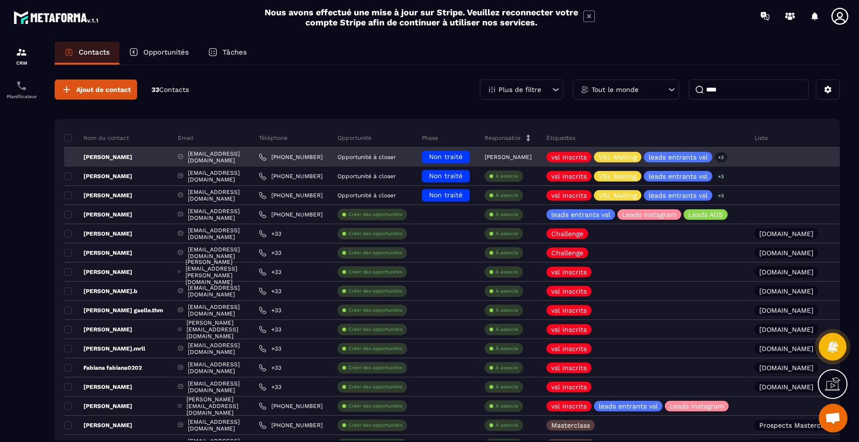 Image resolution: width=859 pixels, height=442 pixels. What do you see at coordinates (421, 17) in the screenshot?
I see `h2: Nous avons effectué une mise à jour sur Stripe. Veuillez reconnecter votre compte Stripe afin de ...` at bounding box center [421, 17].